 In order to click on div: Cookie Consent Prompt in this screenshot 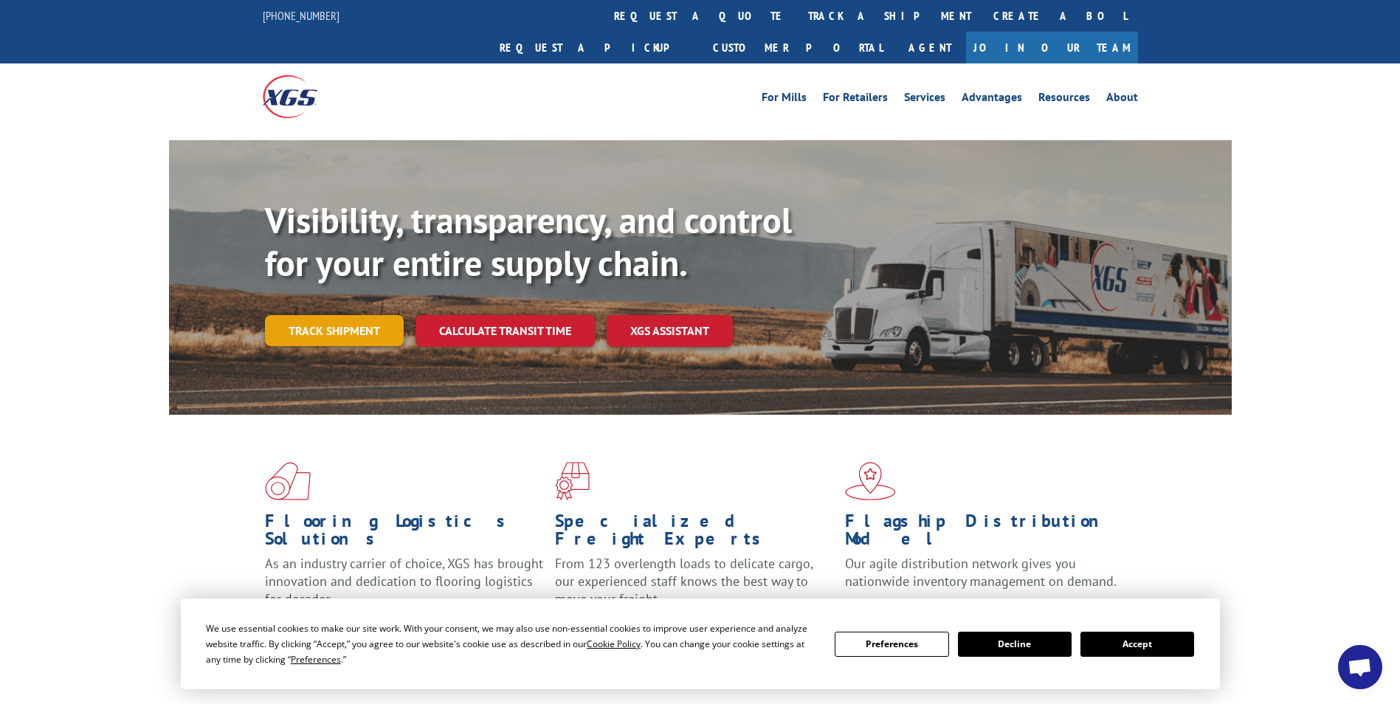, I will do `click(700, 643)`.